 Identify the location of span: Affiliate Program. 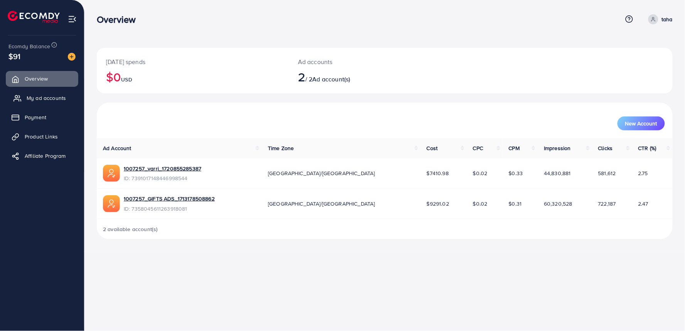
(45, 156).